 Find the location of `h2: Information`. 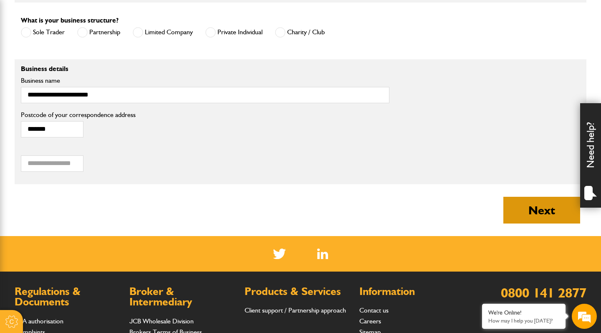

h2: Information is located at coordinates (412, 291).